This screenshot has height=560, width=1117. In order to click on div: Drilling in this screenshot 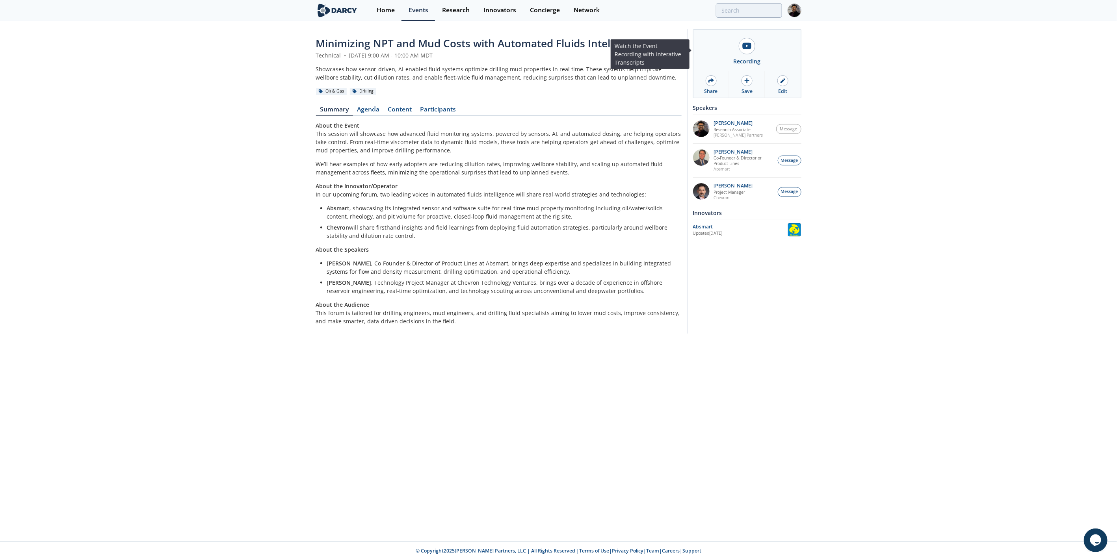, I will do `click(363, 91)`.